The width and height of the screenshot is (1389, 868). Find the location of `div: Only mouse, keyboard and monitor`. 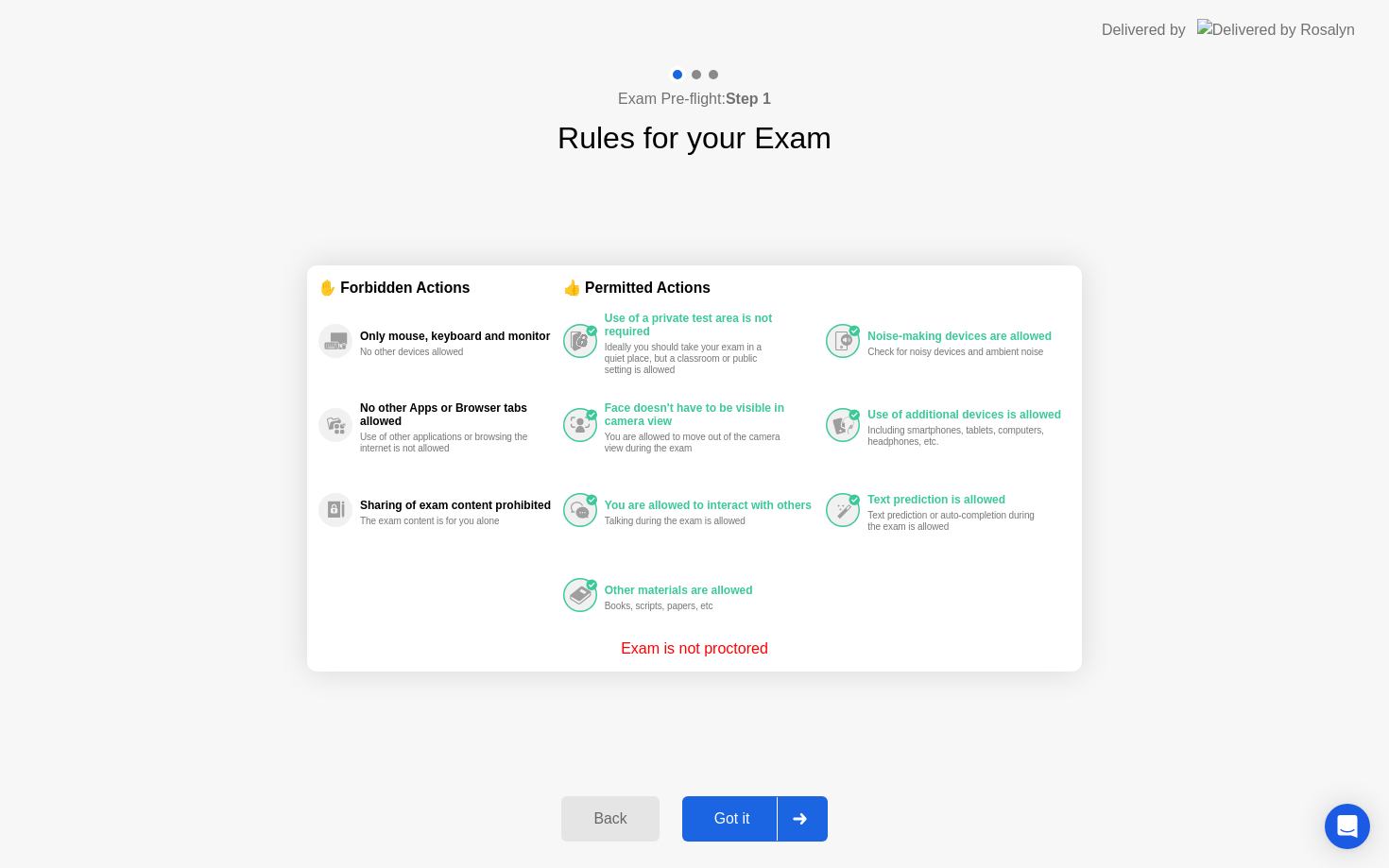

div: Only mouse, keyboard and monitor is located at coordinates (457, 336).